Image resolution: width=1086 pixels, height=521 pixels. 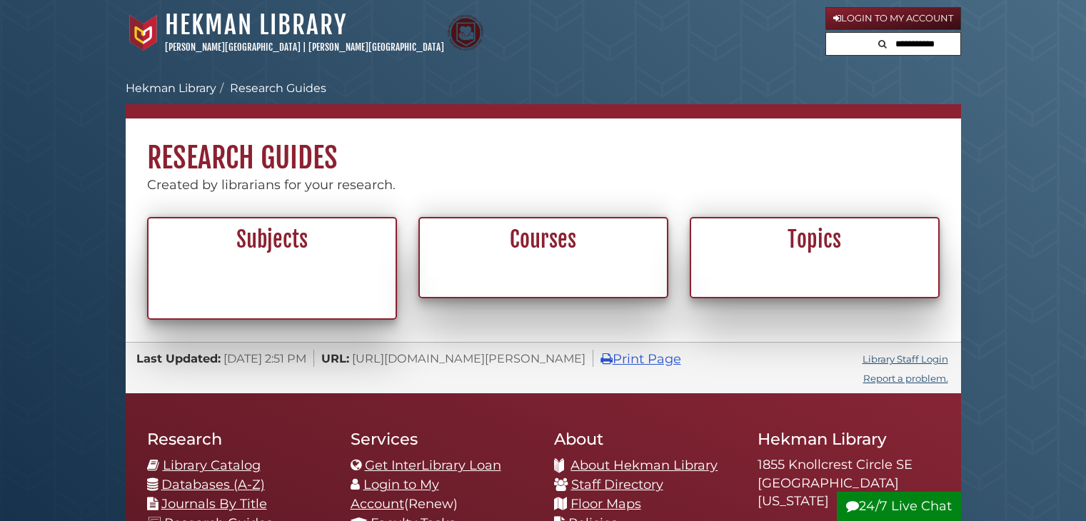 I want to click on h2: Subjects, so click(x=272, y=240).